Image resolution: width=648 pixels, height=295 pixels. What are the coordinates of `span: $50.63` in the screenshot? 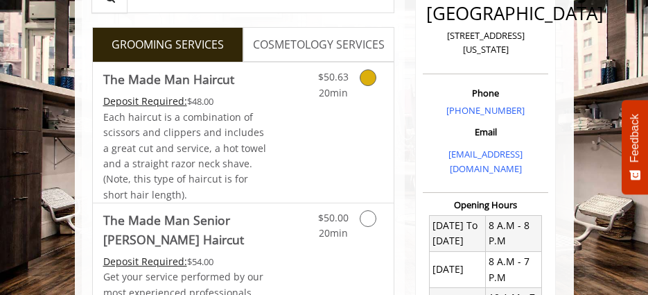 It's located at (334, 76).